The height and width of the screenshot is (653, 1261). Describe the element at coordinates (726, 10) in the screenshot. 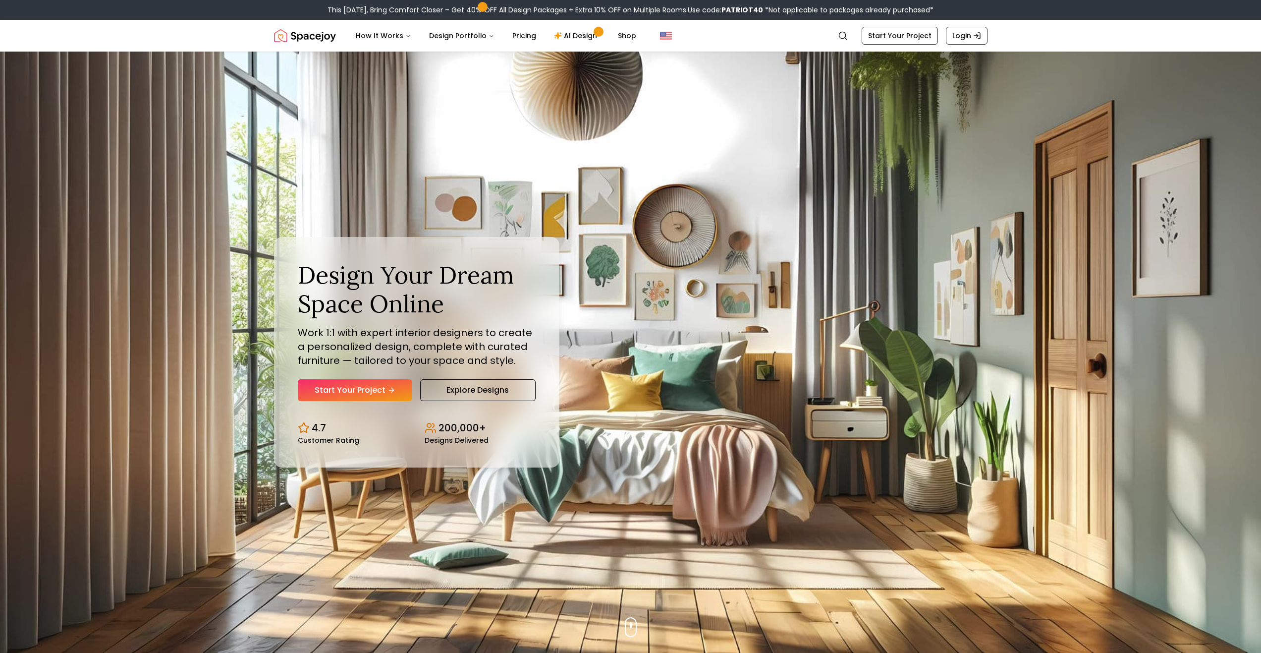

I see `span: Use code:` at that location.